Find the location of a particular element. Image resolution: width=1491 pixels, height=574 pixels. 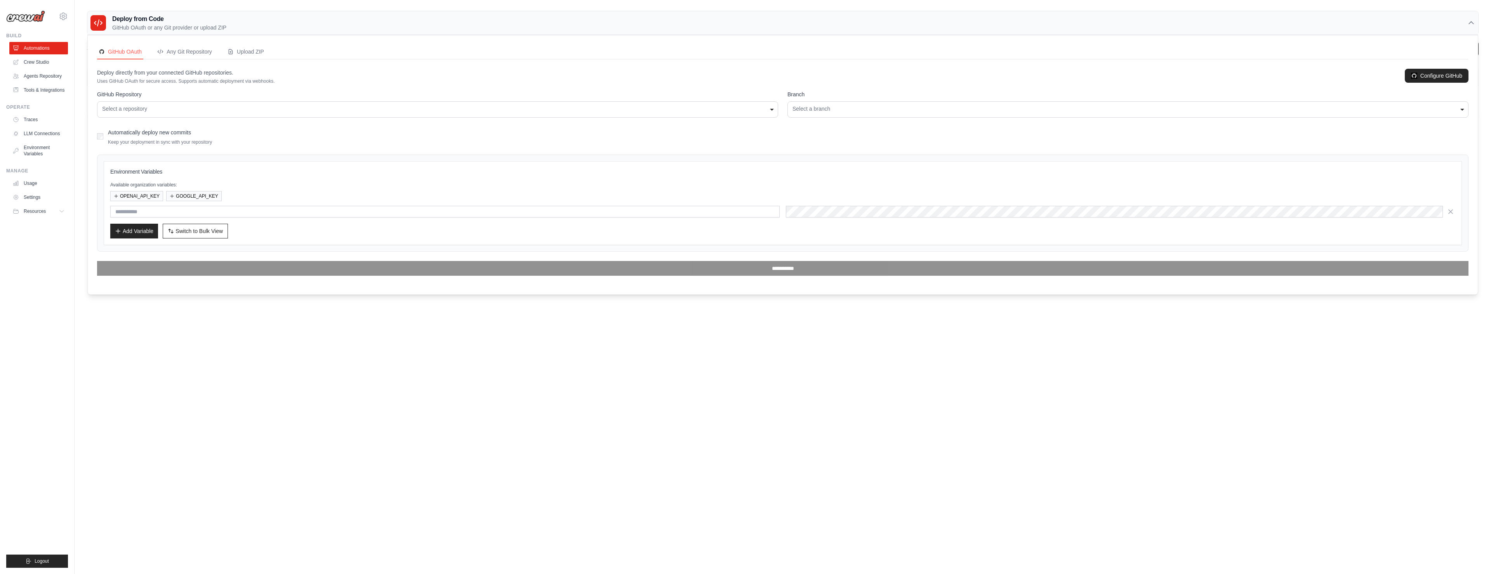

h3: Environment Variables is located at coordinates (783, 172).